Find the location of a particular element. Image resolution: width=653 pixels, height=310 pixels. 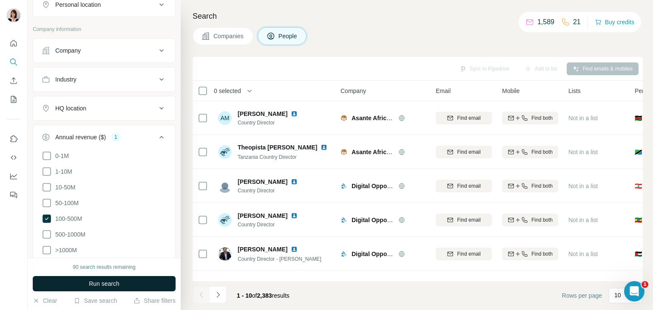

button: Navigate to next page is located at coordinates (218, 295).